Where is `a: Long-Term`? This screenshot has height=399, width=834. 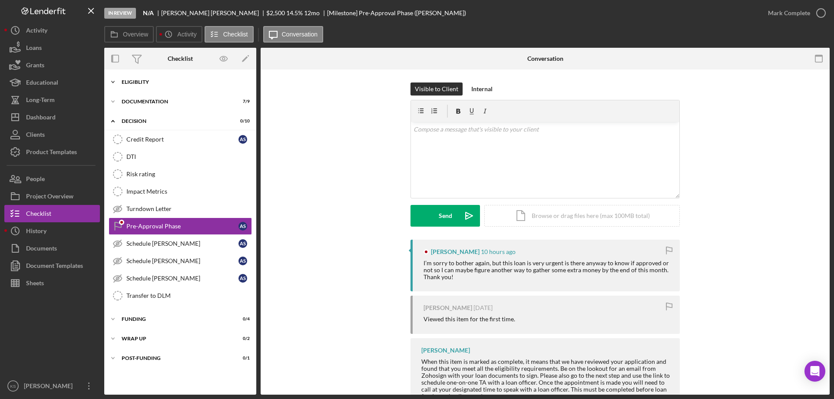 a: Long-Term is located at coordinates (52, 100).